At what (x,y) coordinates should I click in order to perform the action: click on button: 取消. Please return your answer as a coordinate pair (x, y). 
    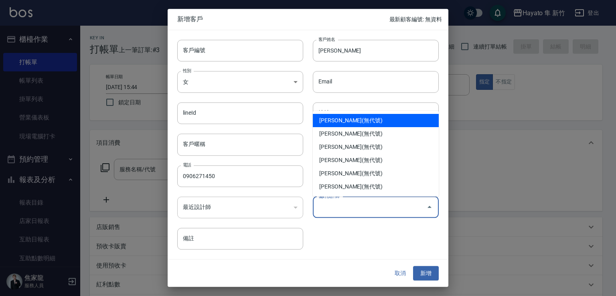
    Looking at the image, I should click on (400, 273).